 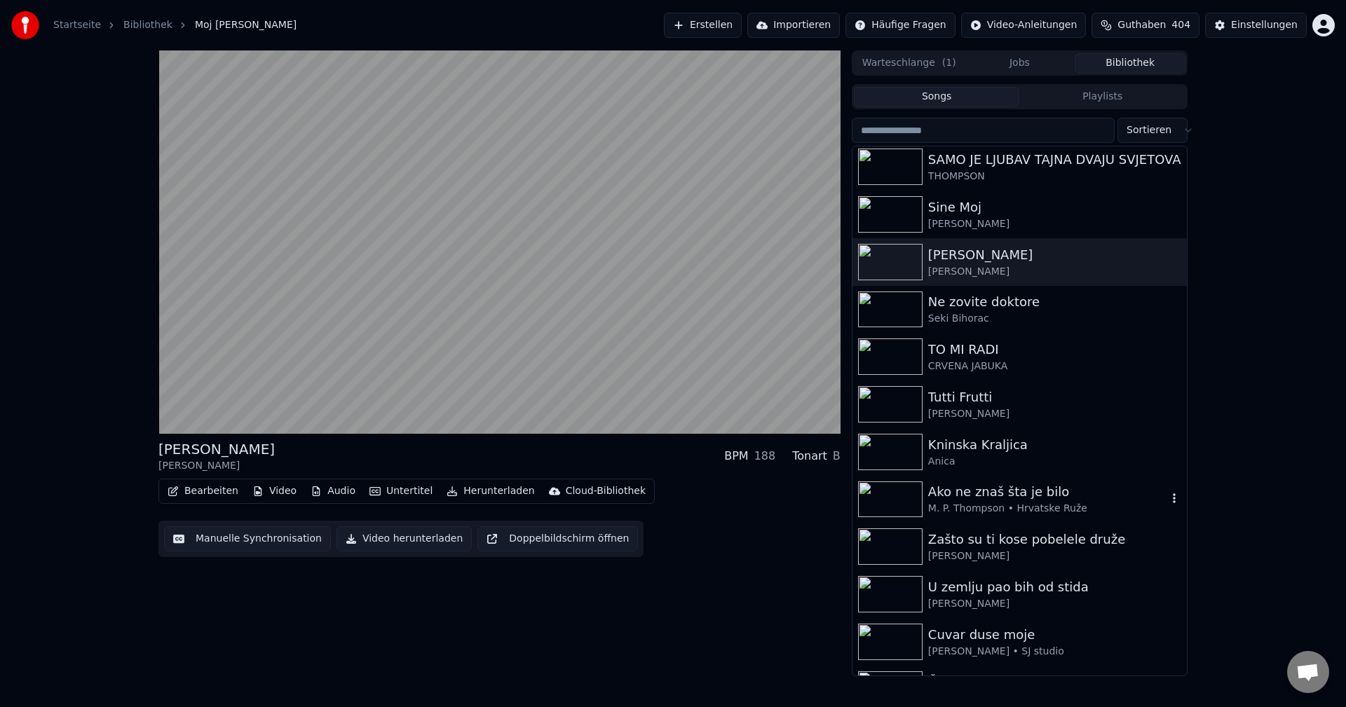 What do you see at coordinates (1054, 302) in the screenshot?
I see `div: Ne zovite doktore` at bounding box center [1054, 302].